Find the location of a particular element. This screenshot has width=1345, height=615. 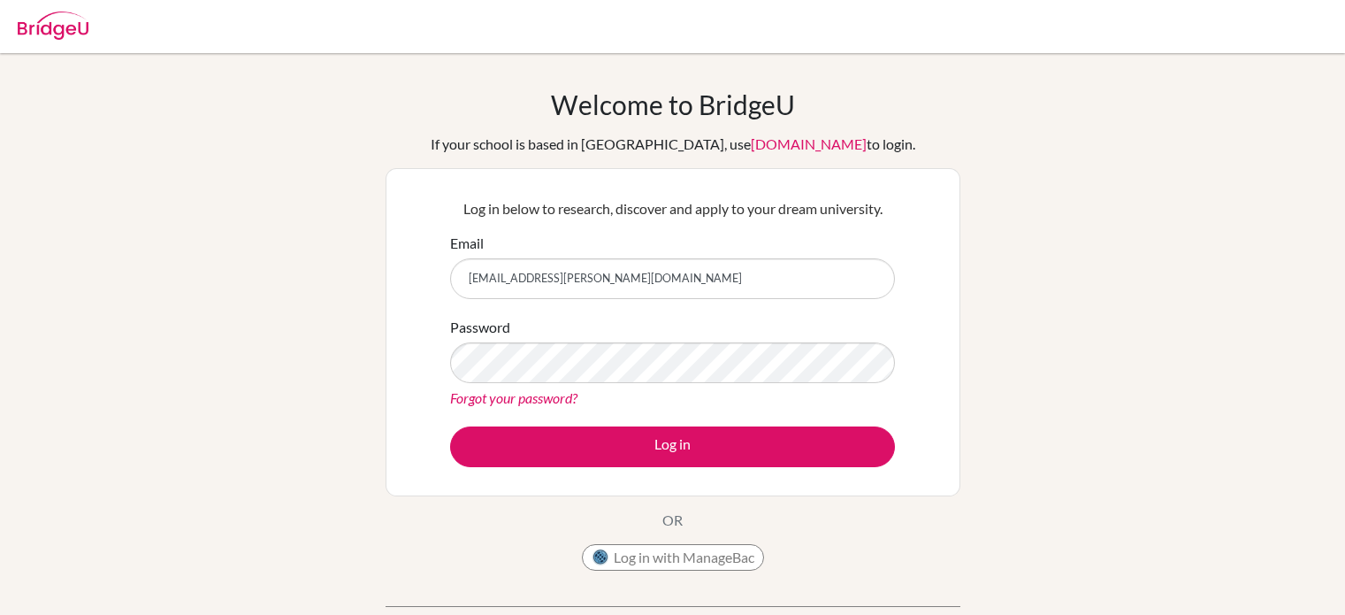

img: Bridge-U is located at coordinates (53, 26).